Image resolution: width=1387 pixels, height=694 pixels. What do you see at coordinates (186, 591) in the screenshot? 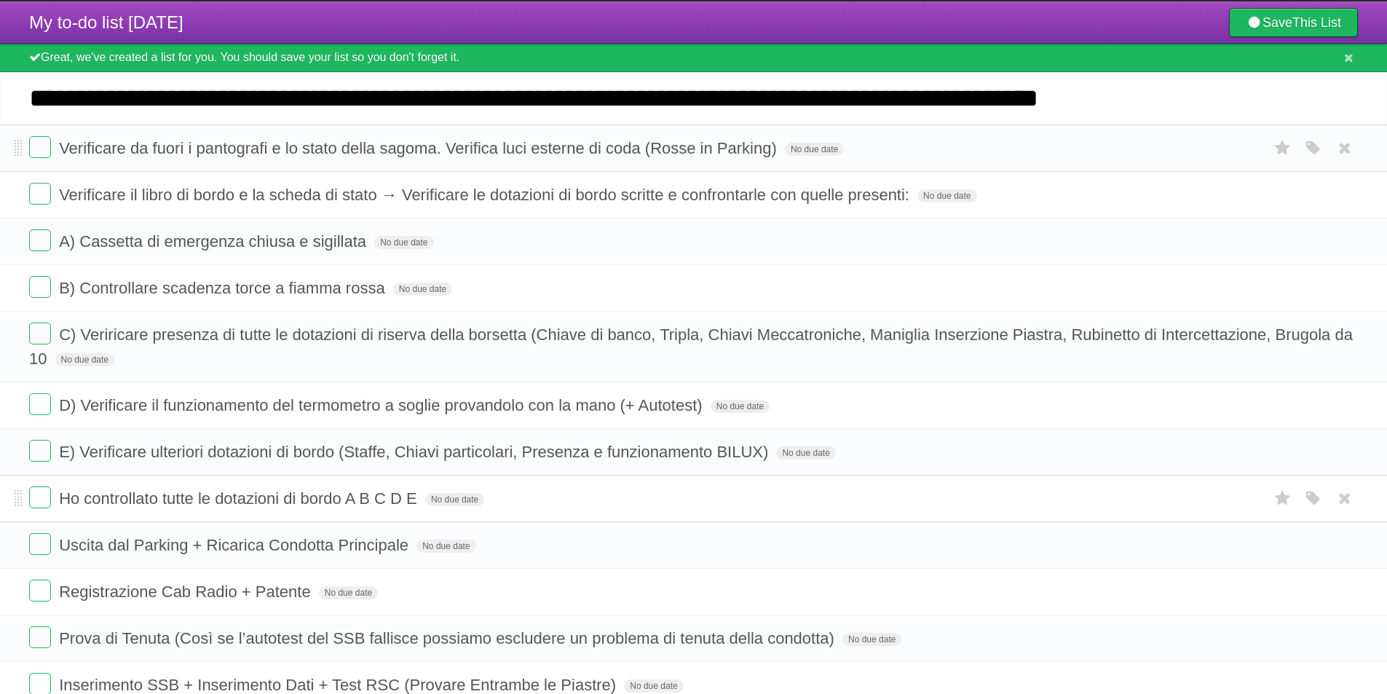
I see `span: Registrazione Cab Radio + Patente` at bounding box center [186, 591].